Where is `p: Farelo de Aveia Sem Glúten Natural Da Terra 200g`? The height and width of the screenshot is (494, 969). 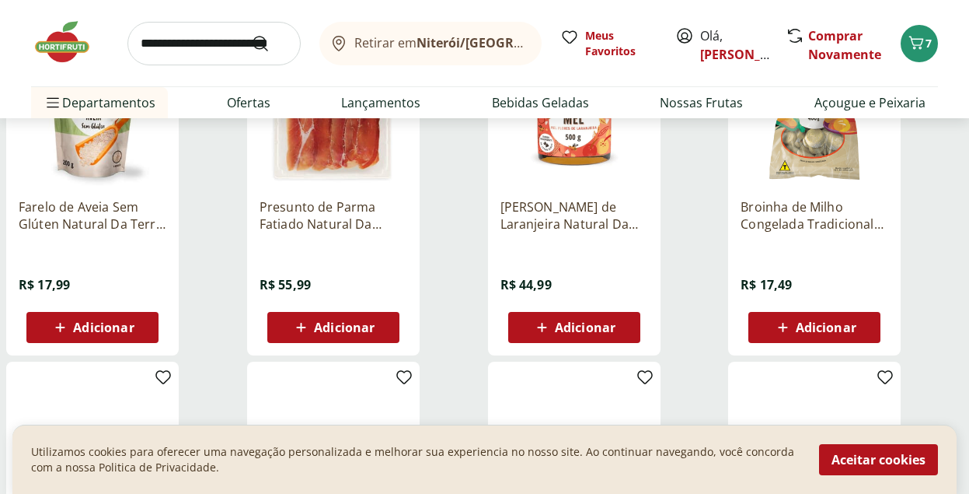
p: Farelo de Aveia Sem Glúten Natural Da Terra 200g is located at coordinates (93, 215).